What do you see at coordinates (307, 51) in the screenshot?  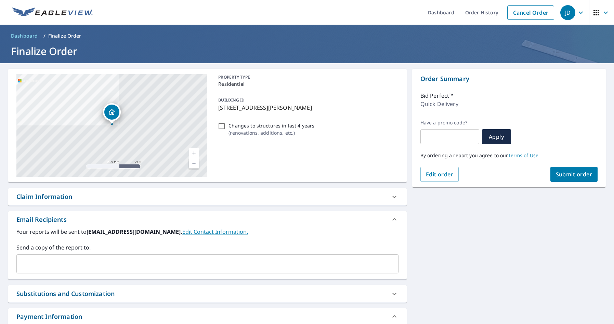 I see `h1: Finalize Order` at bounding box center [307, 51].